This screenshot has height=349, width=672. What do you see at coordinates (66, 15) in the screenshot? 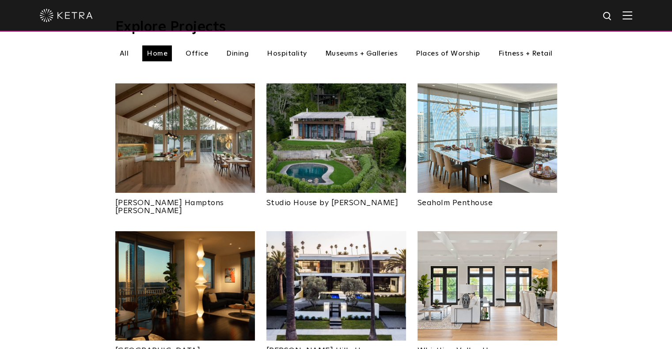
I see `img: ketra-logo-2019-white` at bounding box center [66, 15].